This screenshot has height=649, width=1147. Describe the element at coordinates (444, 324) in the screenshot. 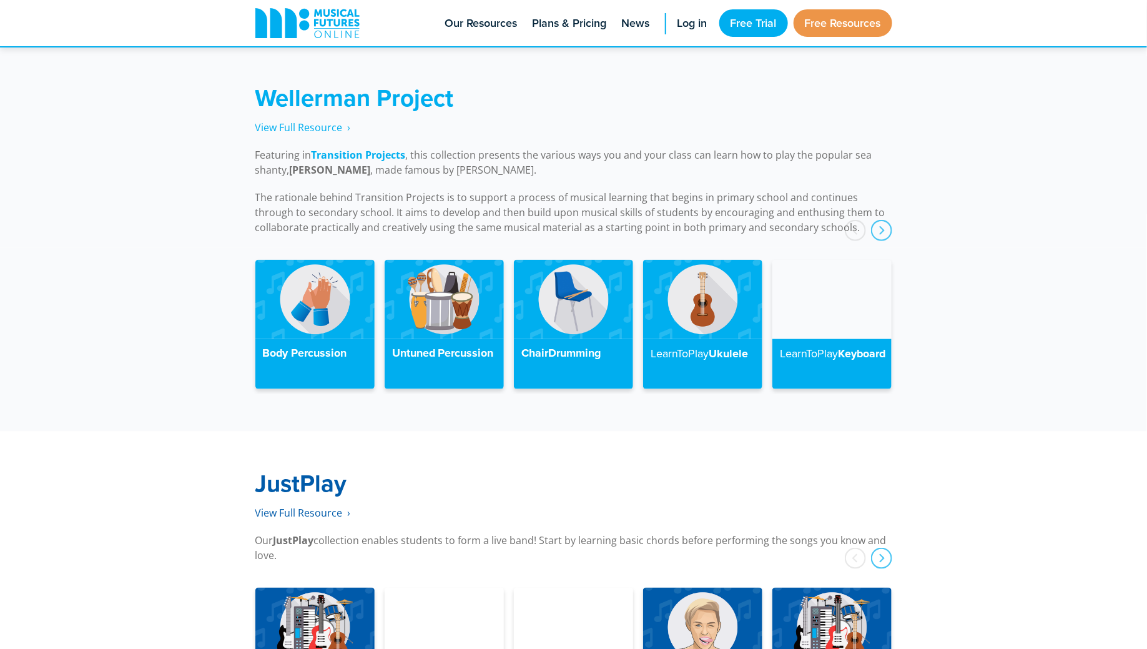

I see `a: Untuned Percussion` at that location.